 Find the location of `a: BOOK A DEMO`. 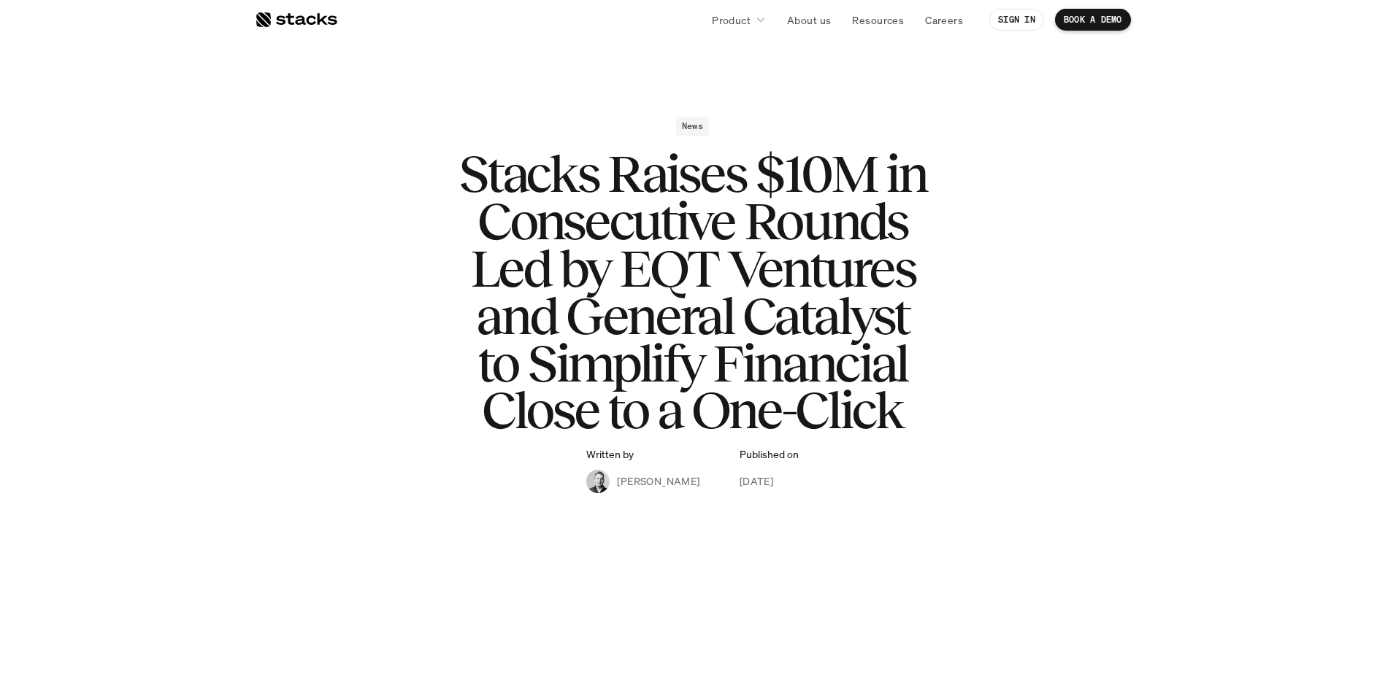

a: BOOK A DEMO is located at coordinates (1093, 20).